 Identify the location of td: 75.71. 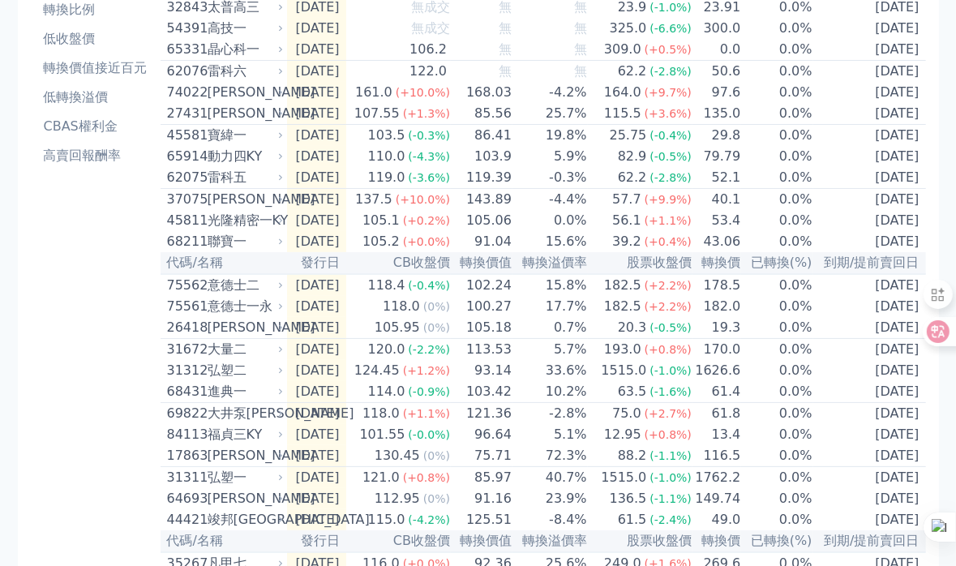
(482, 456).